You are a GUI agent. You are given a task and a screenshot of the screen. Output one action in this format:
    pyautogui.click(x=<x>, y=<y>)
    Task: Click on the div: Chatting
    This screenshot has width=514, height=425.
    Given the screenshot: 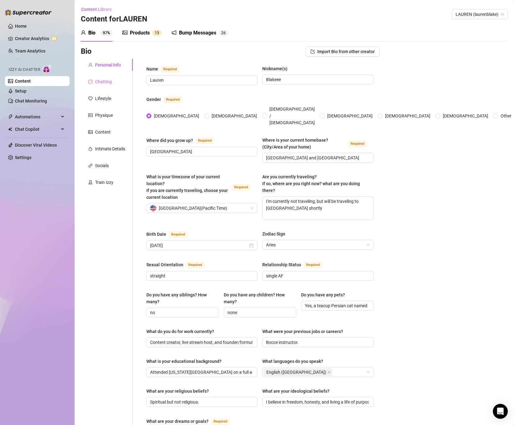 What is the action you would take?
    pyautogui.click(x=104, y=82)
    